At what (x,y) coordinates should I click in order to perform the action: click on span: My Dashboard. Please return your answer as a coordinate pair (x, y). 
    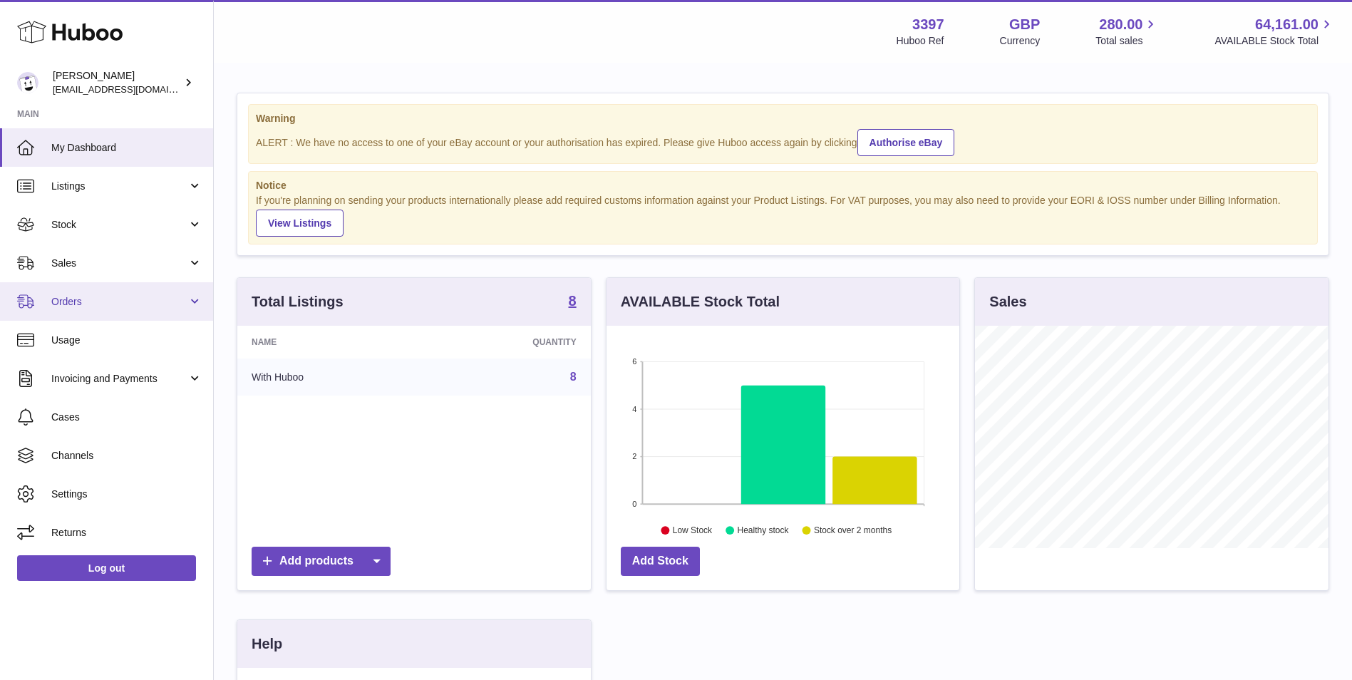
    Looking at the image, I should click on (127, 148).